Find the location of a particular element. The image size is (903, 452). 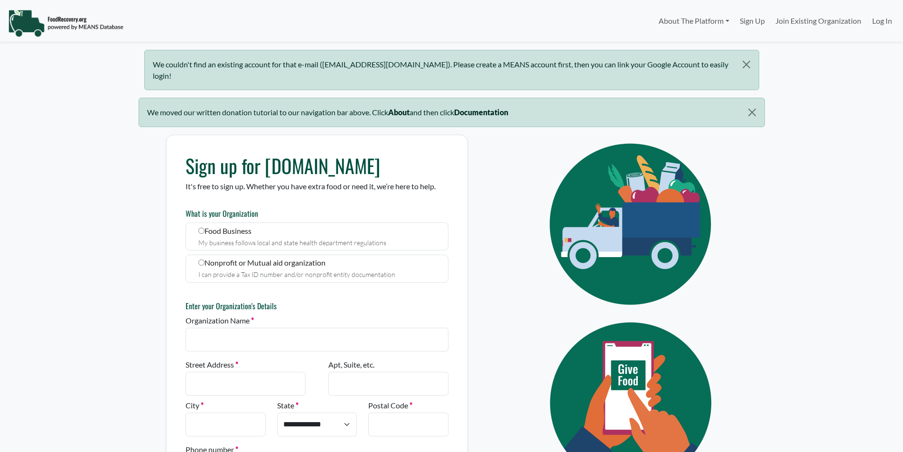

a: Join Existing Organization is located at coordinates (818, 21).